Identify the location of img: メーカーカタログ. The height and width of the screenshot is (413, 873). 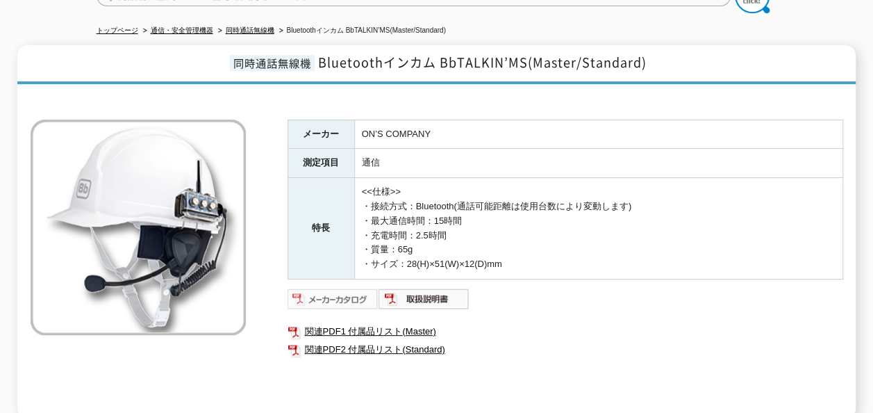
(333, 299).